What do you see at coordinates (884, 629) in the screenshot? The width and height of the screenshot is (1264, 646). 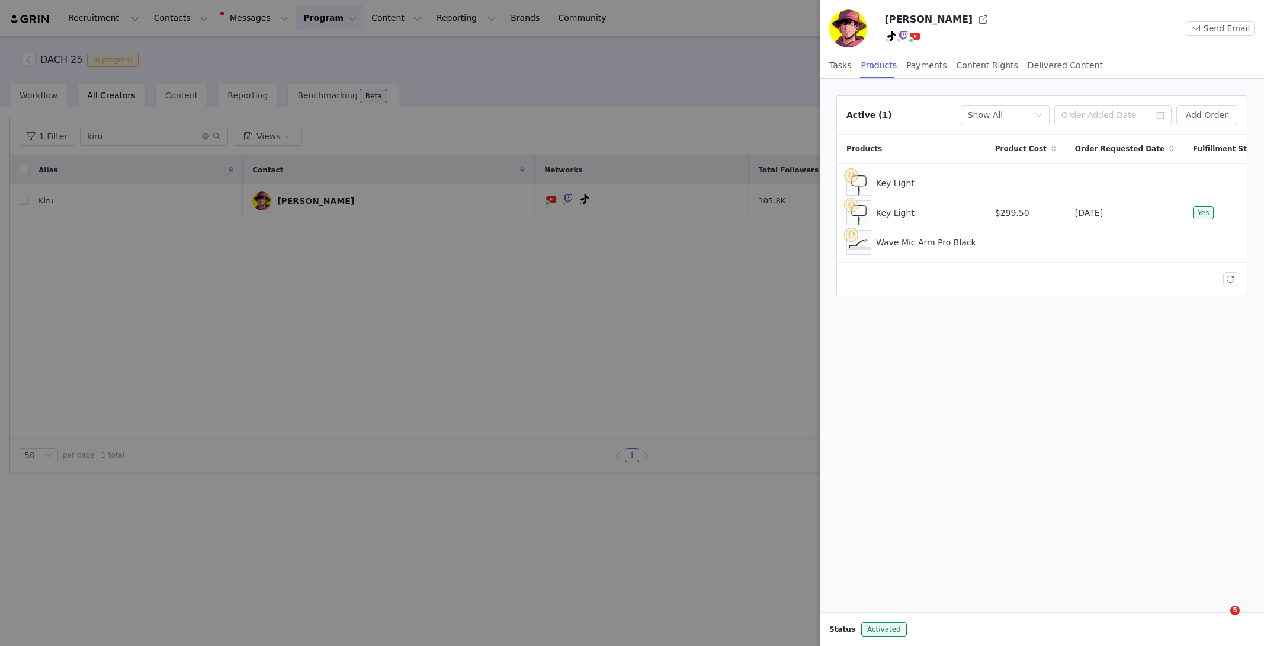 I see `span: Activated` at bounding box center [884, 629].